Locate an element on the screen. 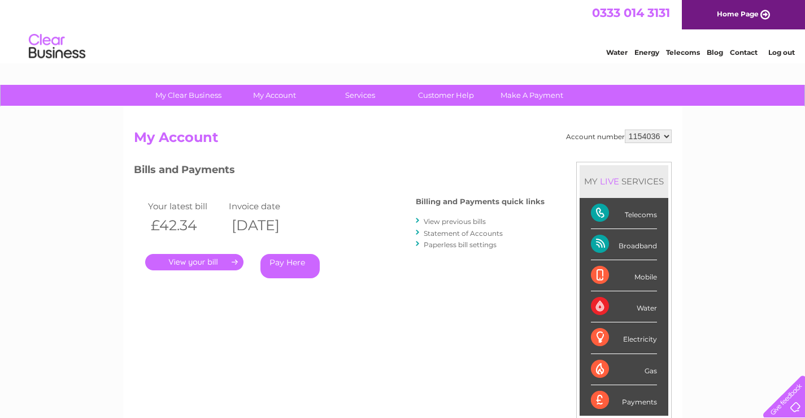  a: Make A Payment is located at coordinates (532, 95).